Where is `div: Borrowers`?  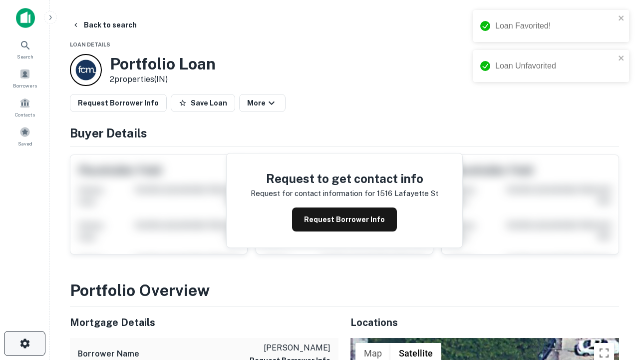
div: Borrowers is located at coordinates (25, 78).